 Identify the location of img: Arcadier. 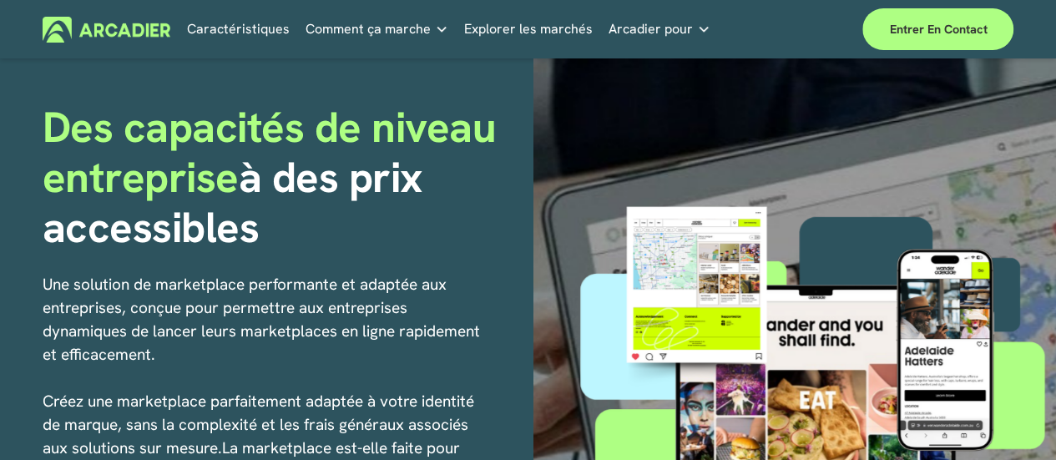
(106, 29).